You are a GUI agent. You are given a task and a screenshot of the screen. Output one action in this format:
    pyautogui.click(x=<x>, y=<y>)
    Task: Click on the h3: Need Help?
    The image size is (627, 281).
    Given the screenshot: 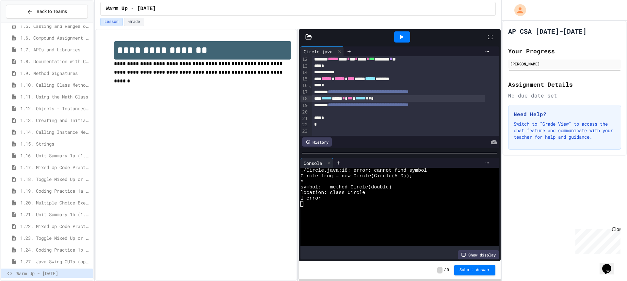 What is the action you would take?
    pyautogui.click(x=565, y=114)
    